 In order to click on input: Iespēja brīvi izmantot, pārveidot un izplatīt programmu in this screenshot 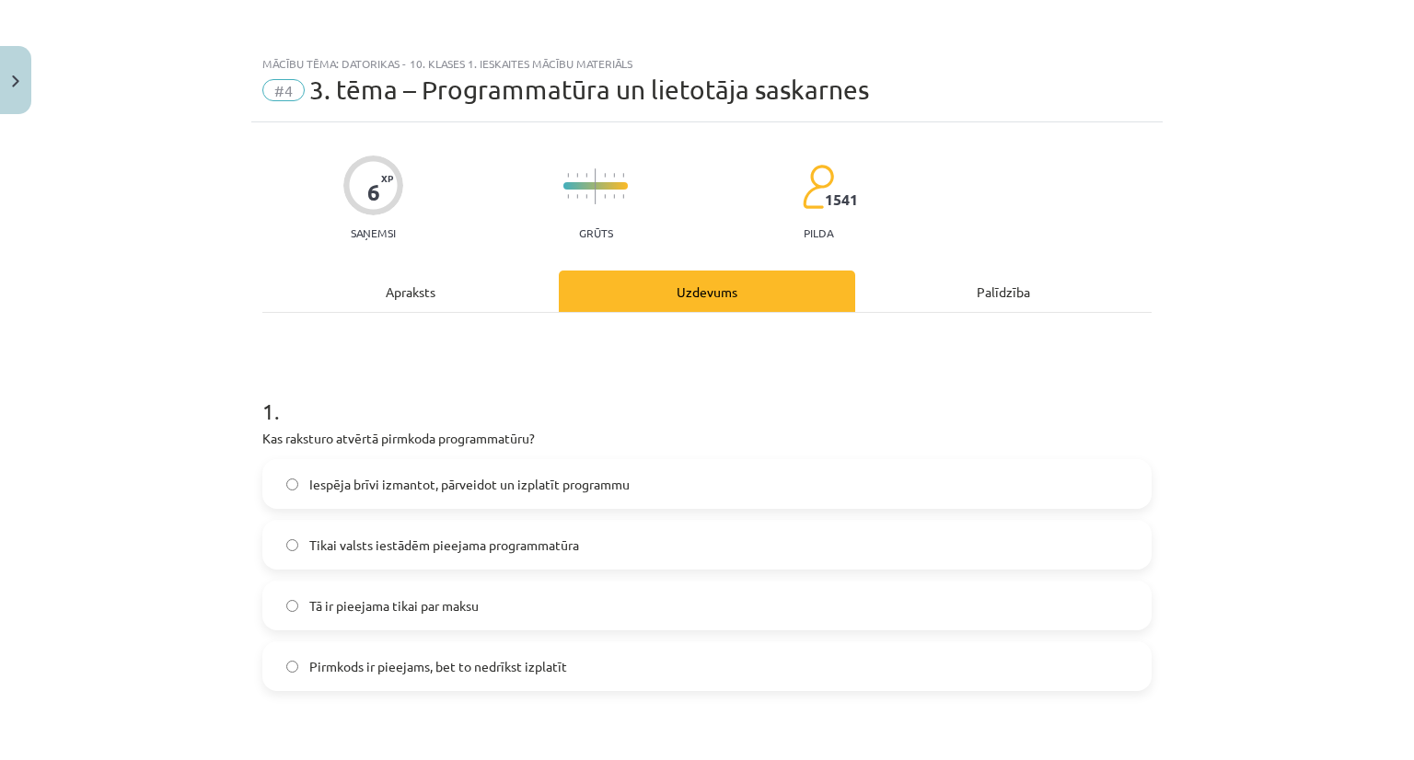, I will do `click(292, 484)`.